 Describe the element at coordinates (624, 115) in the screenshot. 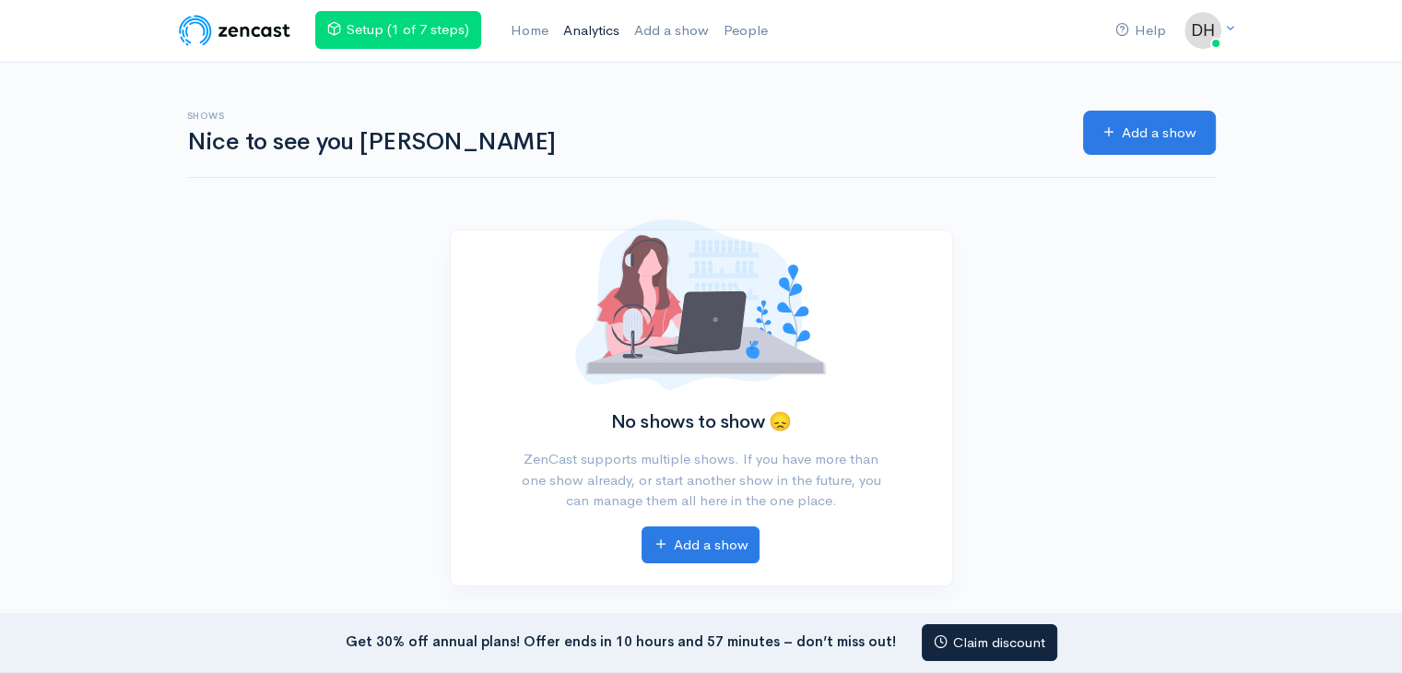

I see `h6: Shows` at that location.